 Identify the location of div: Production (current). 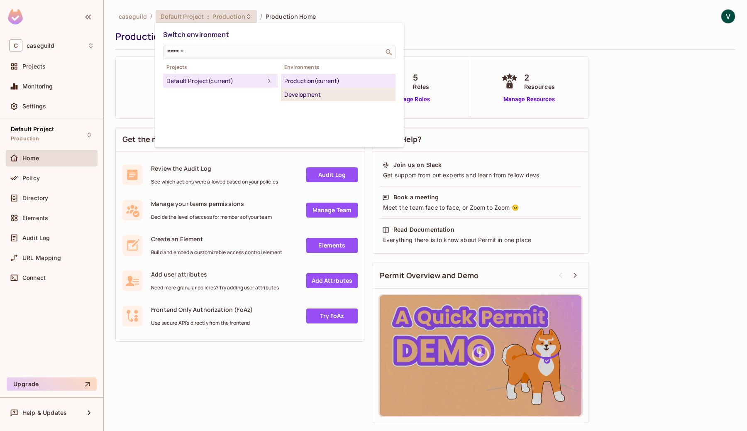
(338, 81).